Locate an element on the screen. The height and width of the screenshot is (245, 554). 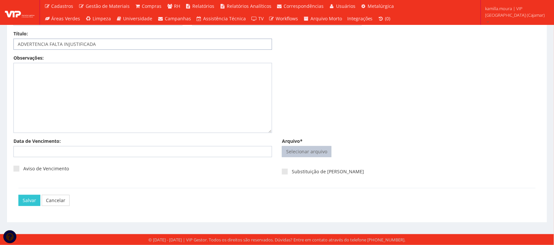
label: Data de Vencimento: is located at coordinates (37, 141).